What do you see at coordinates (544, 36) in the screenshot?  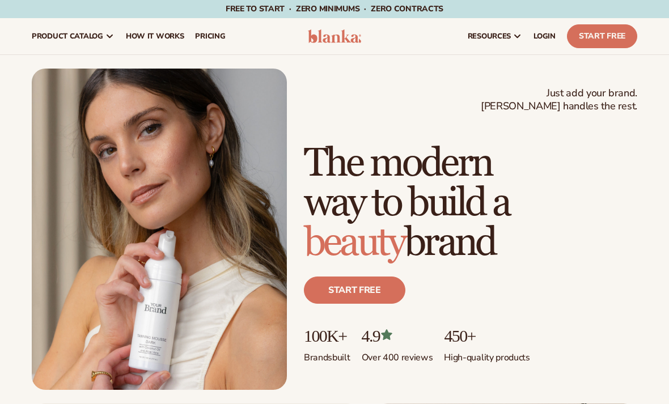 I see `a: LOGIN` at bounding box center [544, 36].